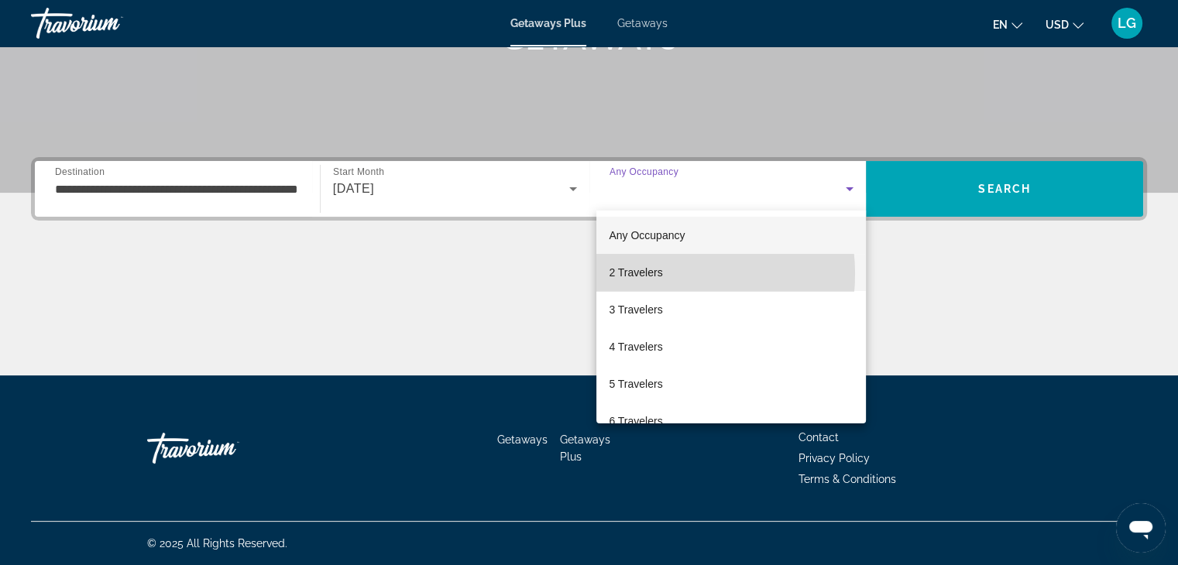  I want to click on span: 3 Travelers, so click(635, 310).